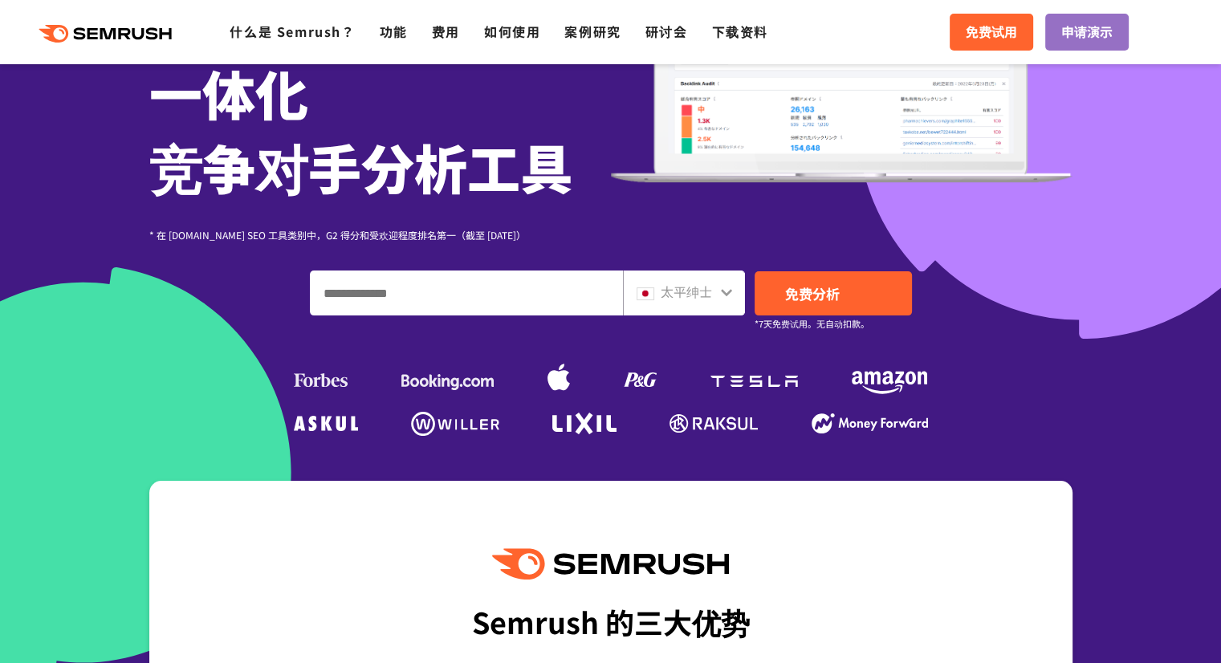 The width and height of the screenshot is (1221, 663). What do you see at coordinates (740, 31) in the screenshot?
I see `a: 下载资料` at bounding box center [740, 31].